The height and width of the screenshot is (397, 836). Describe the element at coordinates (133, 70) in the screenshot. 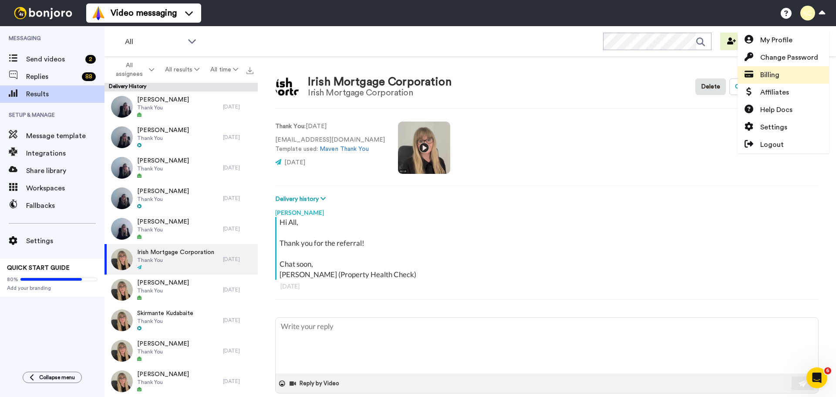

I see `button: All assignees` at that location.